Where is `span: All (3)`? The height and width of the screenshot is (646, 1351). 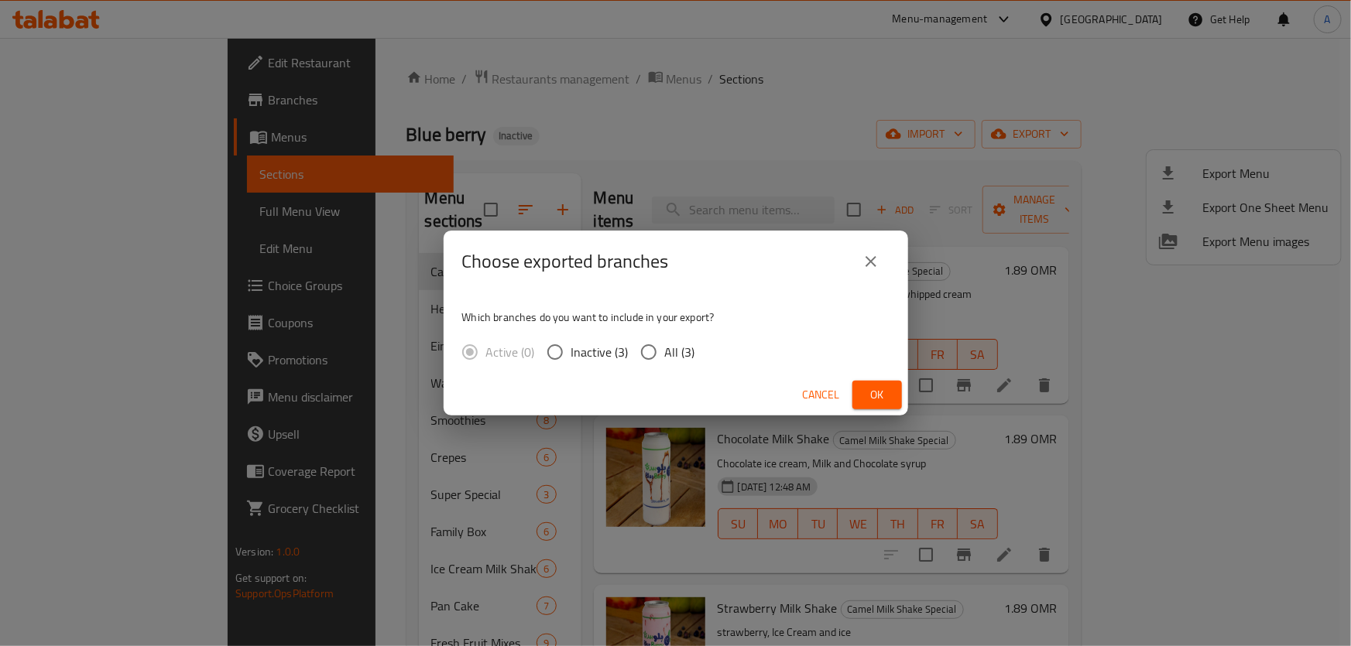
span: All (3) is located at coordinates (680, 352).